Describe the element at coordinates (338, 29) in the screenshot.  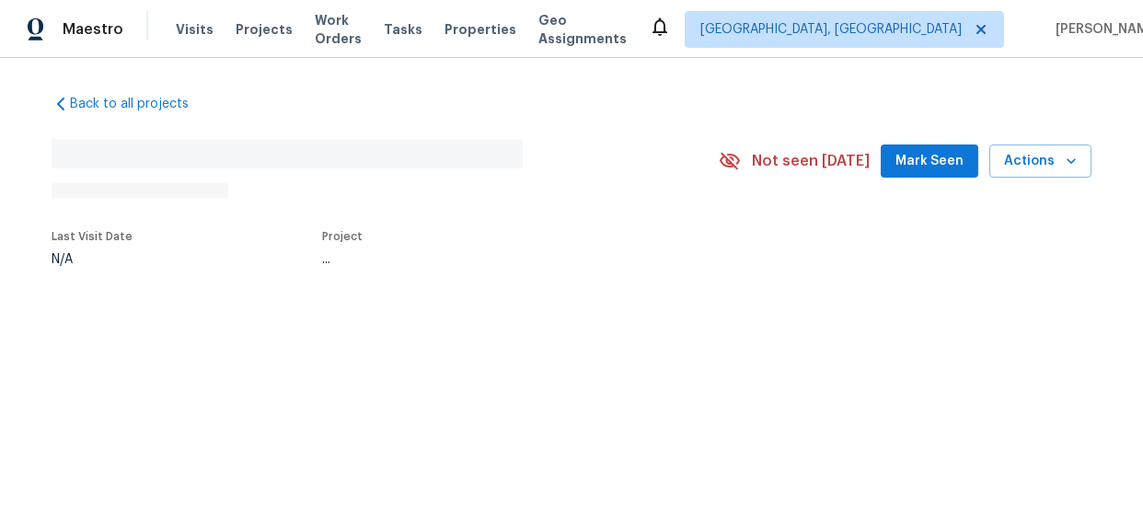
I see `span: Work Orders` at that location.